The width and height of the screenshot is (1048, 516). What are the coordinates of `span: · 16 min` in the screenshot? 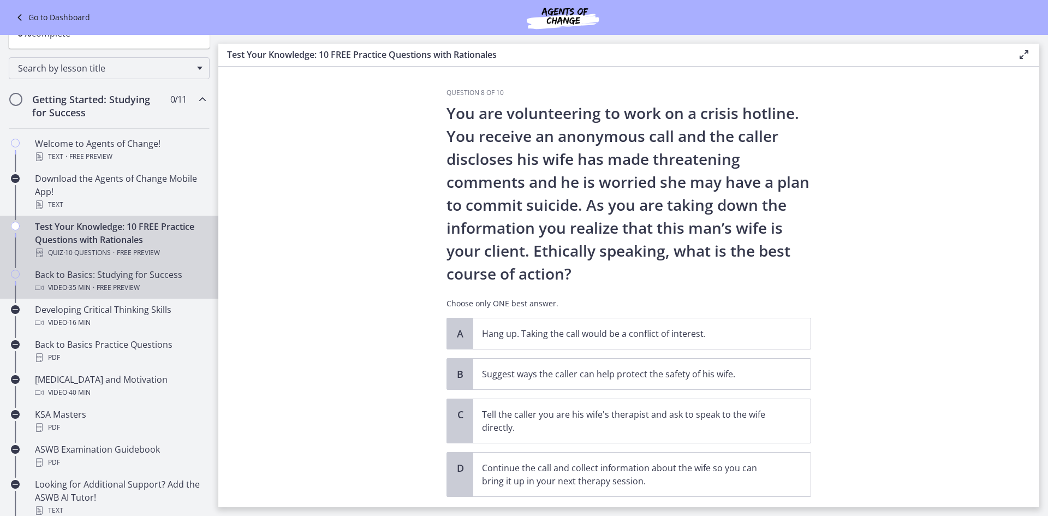 It's located at (79, 323).